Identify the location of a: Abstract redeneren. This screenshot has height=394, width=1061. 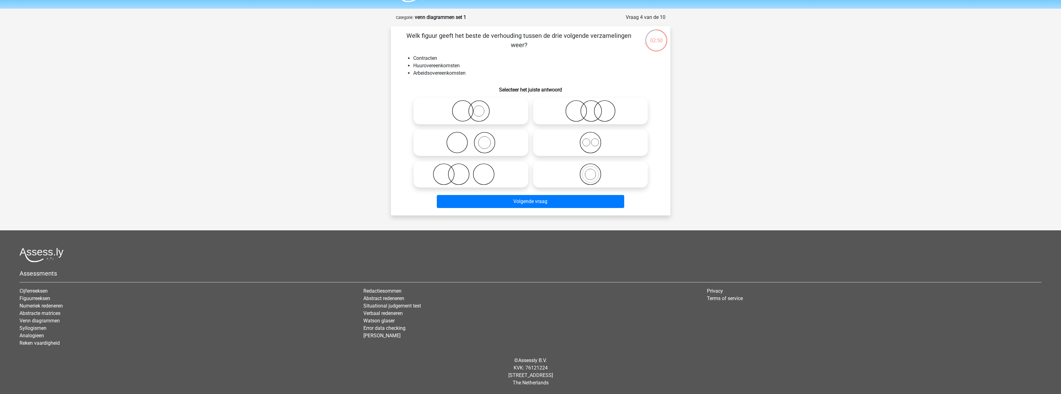
(384, 298).